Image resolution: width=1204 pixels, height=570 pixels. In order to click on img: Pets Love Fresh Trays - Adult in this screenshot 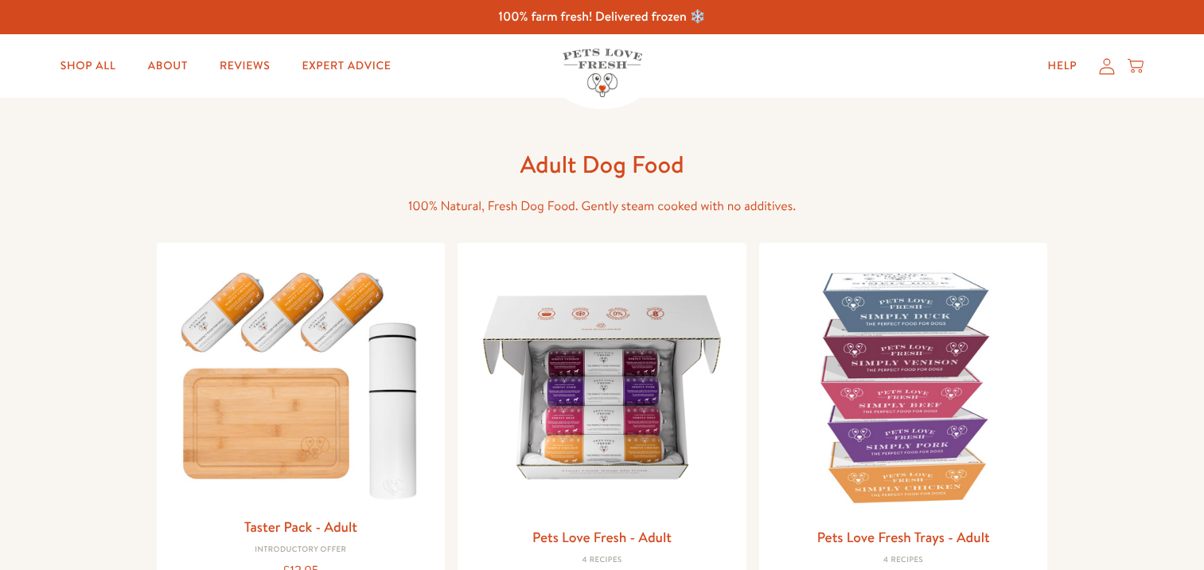, I will do `click(903, 387)`.